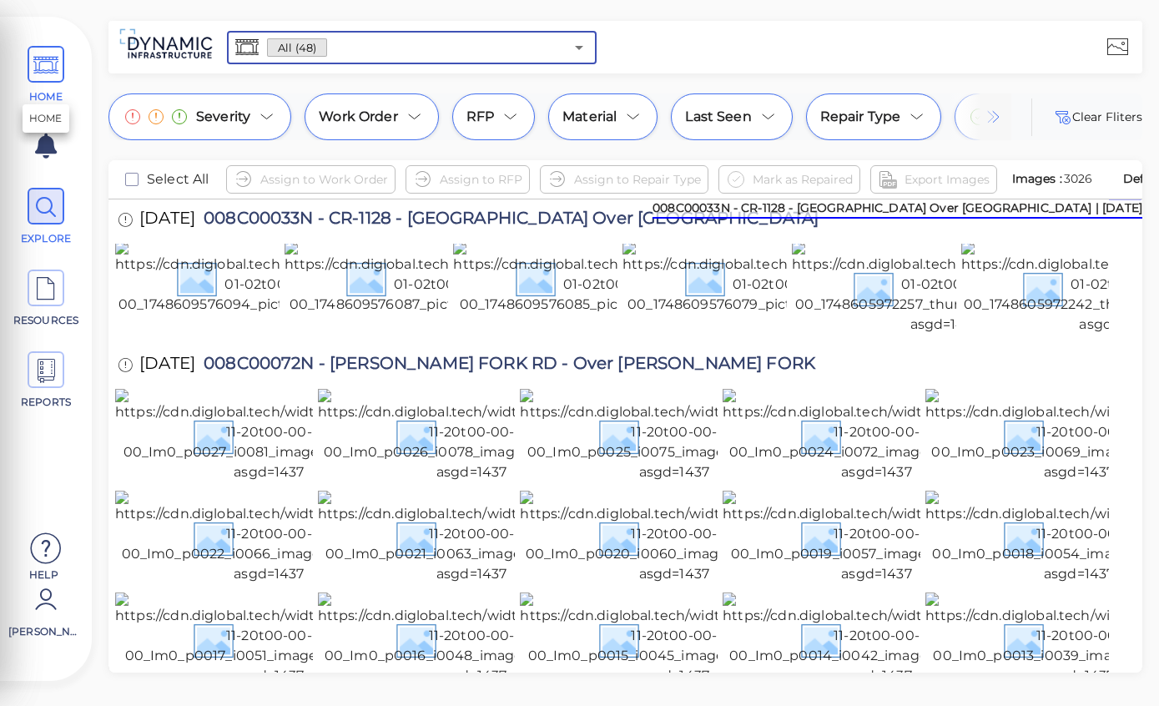 The image size is (1159, 706). I want to click on img: https://cdn.diglobal.tech/width210/1437/2024-11-20t00-00-00_Im0_p0014_i0042_image_index_1.png?asg..., so click(876, 639).